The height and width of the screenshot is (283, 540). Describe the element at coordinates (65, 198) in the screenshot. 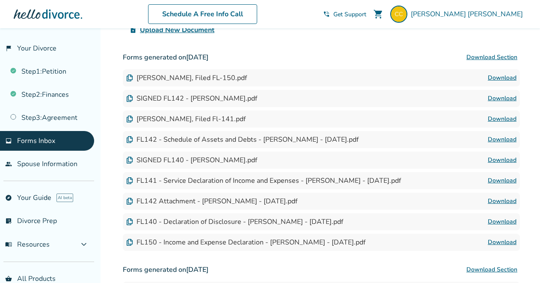

I see `span: AI beta` at that location.